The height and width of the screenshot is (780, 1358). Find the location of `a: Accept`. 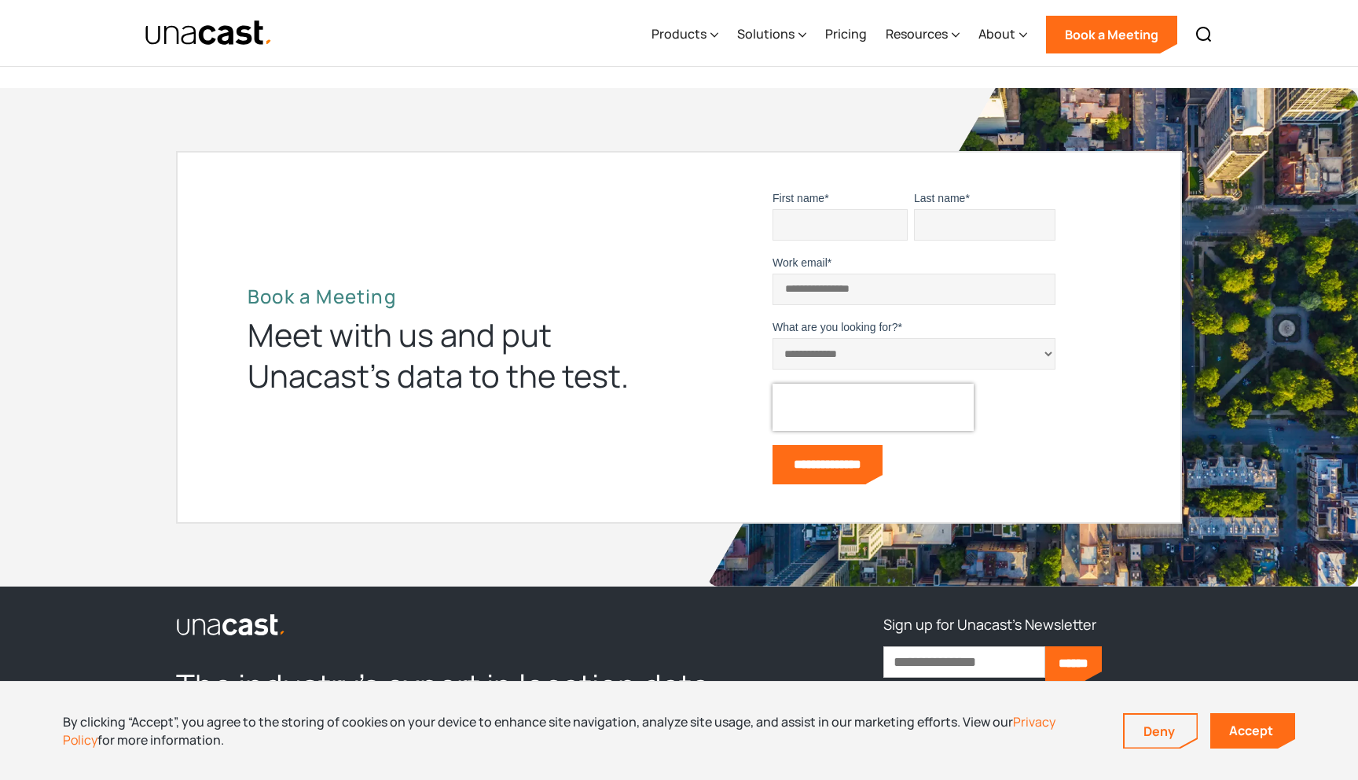

a: Accept is located at coordinates (1253, 730).